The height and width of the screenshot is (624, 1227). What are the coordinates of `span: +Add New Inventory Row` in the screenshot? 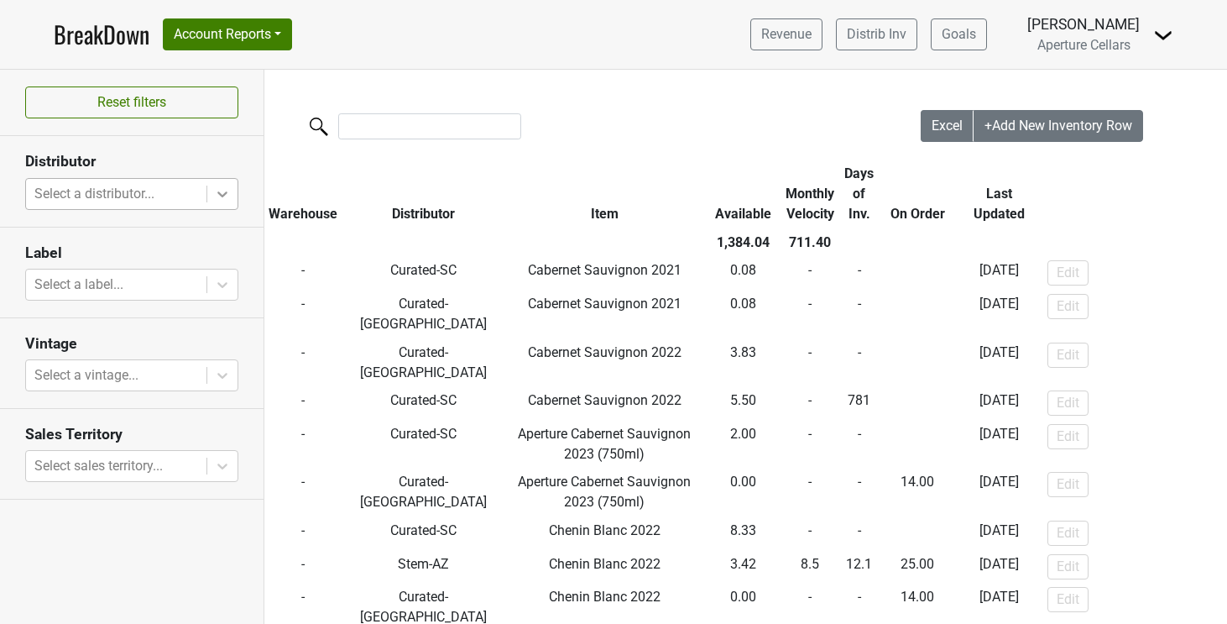 It's located at (1058, 125).